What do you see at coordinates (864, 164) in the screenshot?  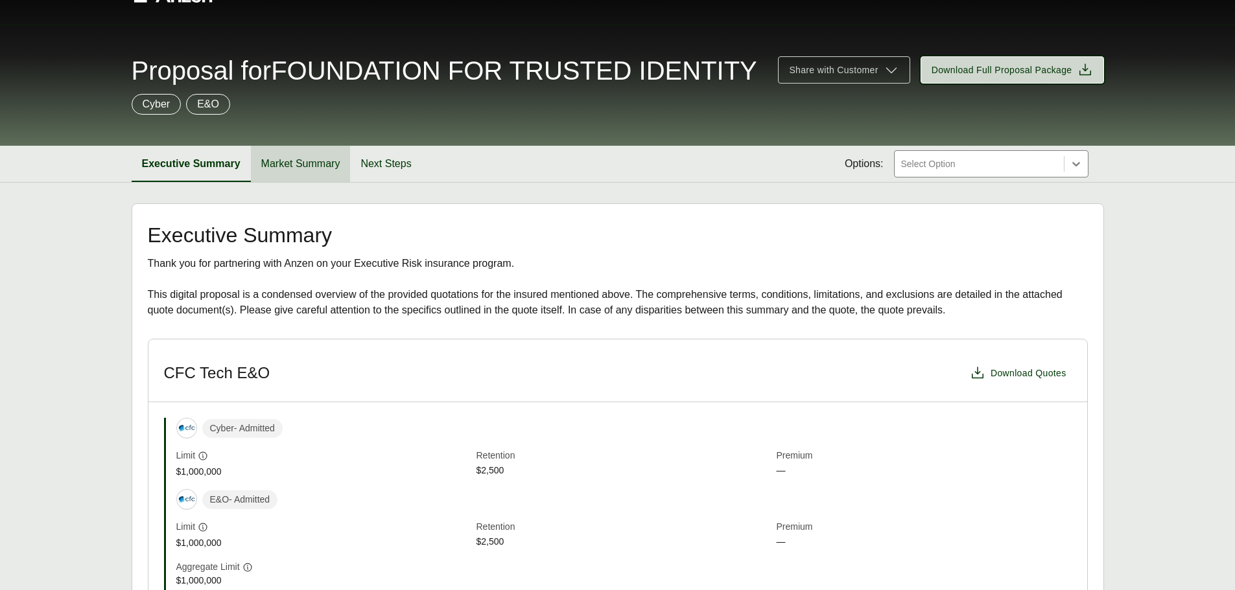 I see `span: Options:` at bounding box center [864, 164].